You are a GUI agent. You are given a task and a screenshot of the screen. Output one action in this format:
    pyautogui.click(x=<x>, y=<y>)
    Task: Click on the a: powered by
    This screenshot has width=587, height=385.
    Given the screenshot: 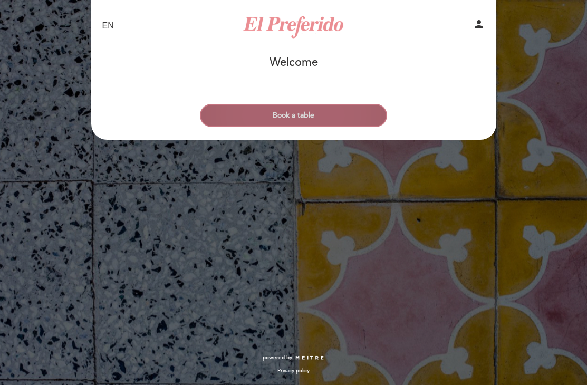 What is the action you would take?
    pyautogui.click(x=294, y=358)
    